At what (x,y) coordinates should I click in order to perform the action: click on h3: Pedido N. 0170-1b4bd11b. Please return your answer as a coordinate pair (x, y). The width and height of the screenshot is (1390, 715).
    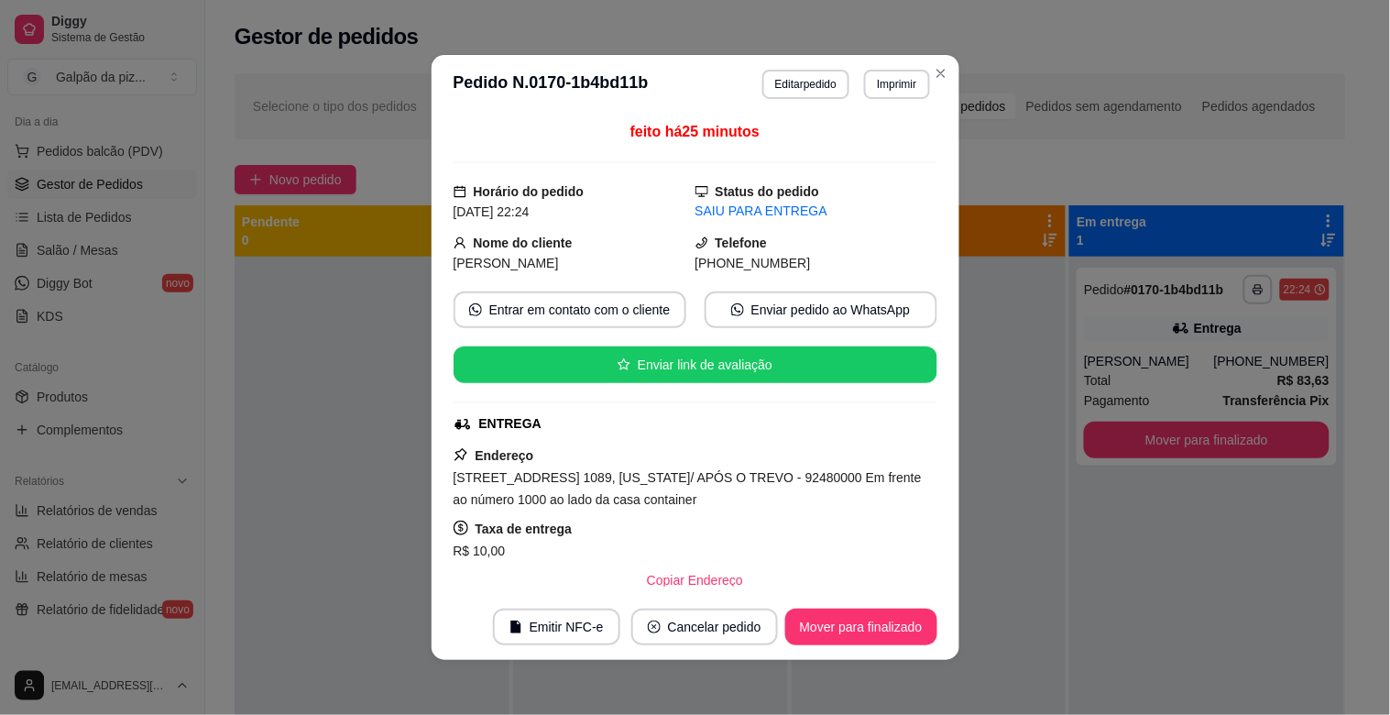
    Looking at the image, I should click on (551, 84).